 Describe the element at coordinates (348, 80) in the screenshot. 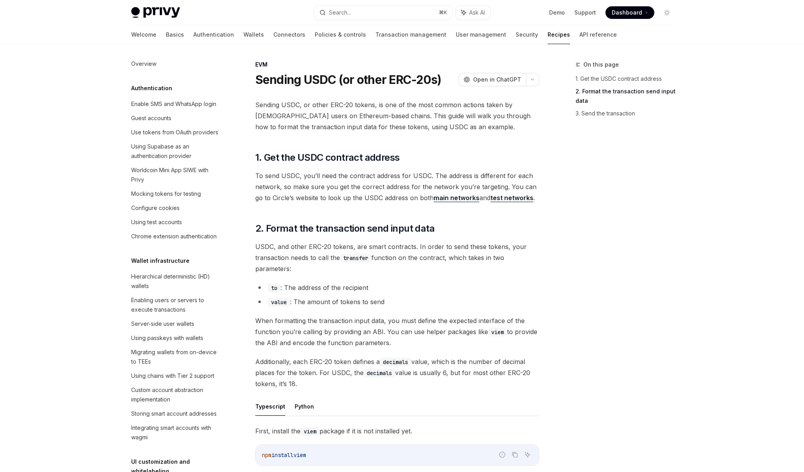

I see `h1: Sending USDC (or other ERC-20s)` at that location.